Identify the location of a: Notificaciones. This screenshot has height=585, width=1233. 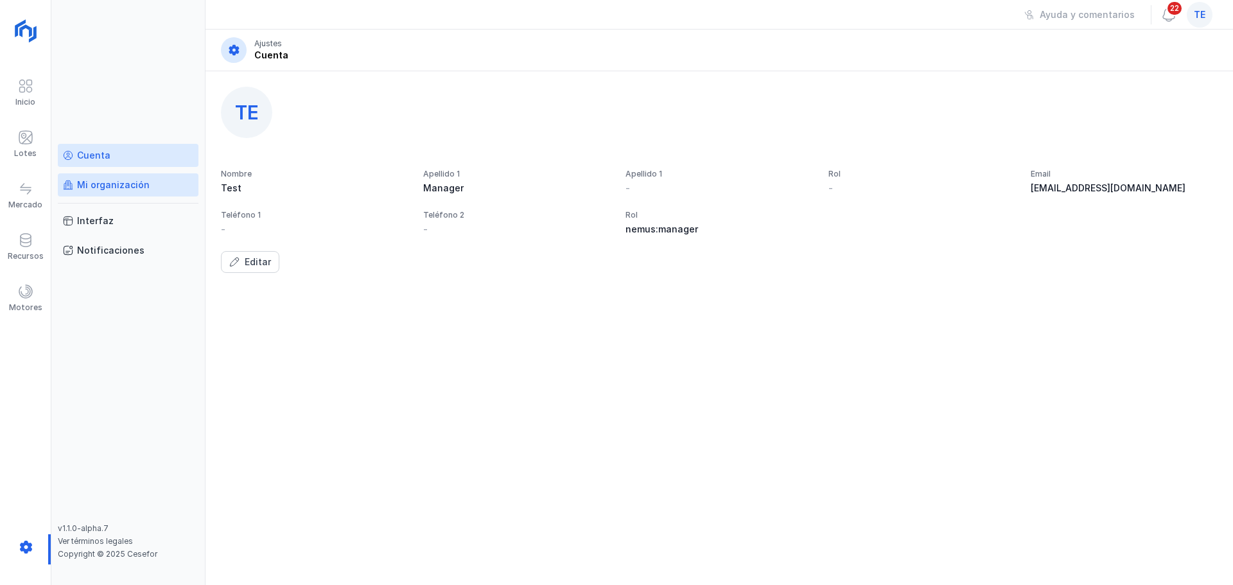
(128, 250).